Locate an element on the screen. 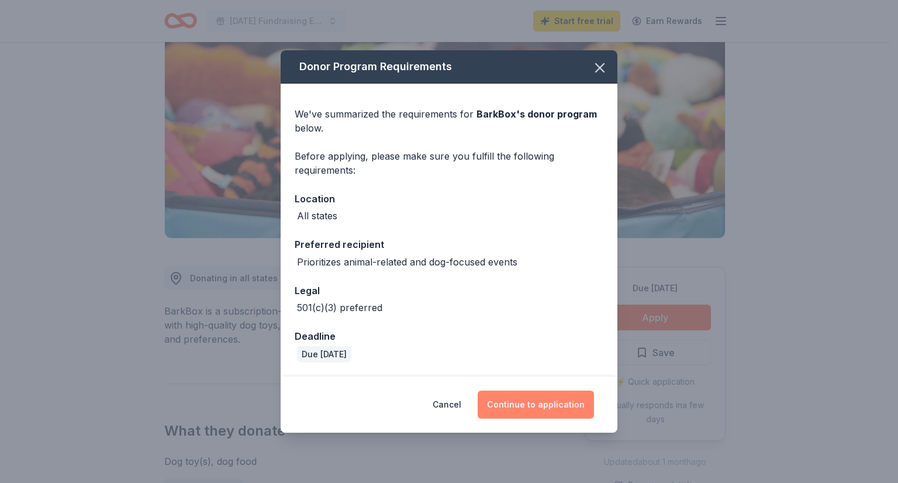 The height and width of the screenshot is (483, 898). div: All states is located at coordinates (317, 216).